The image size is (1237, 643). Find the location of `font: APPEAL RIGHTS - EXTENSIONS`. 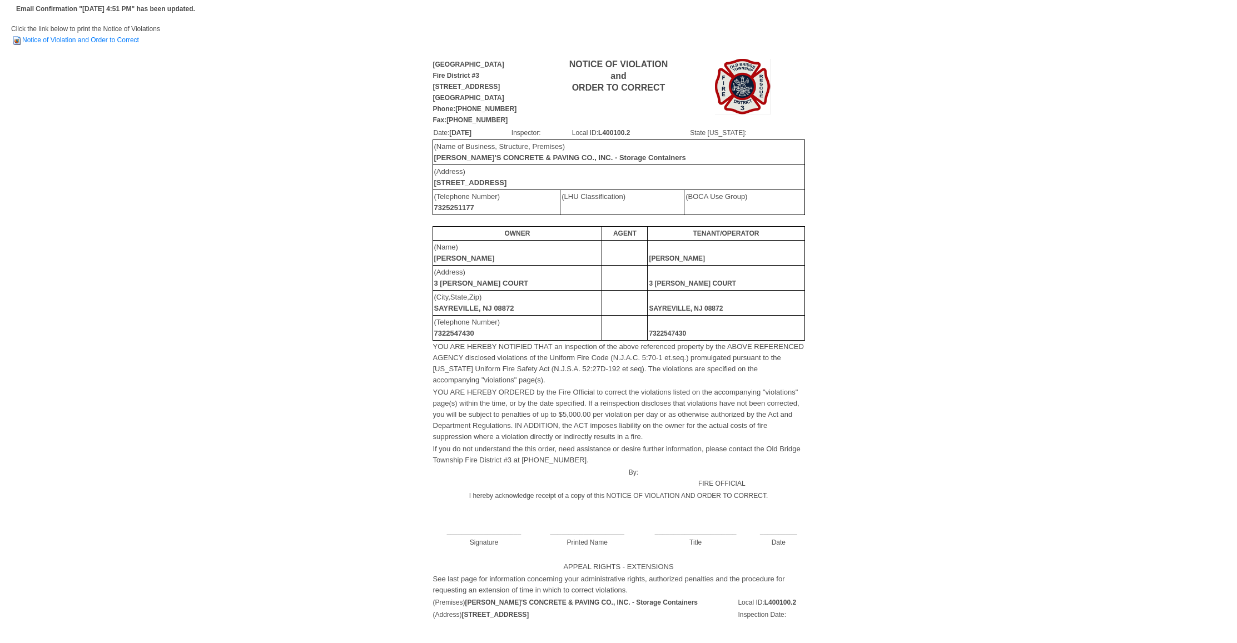

font: APPEAL RIGHTS - EXTENSIONS is located at coordinates (618, 567).